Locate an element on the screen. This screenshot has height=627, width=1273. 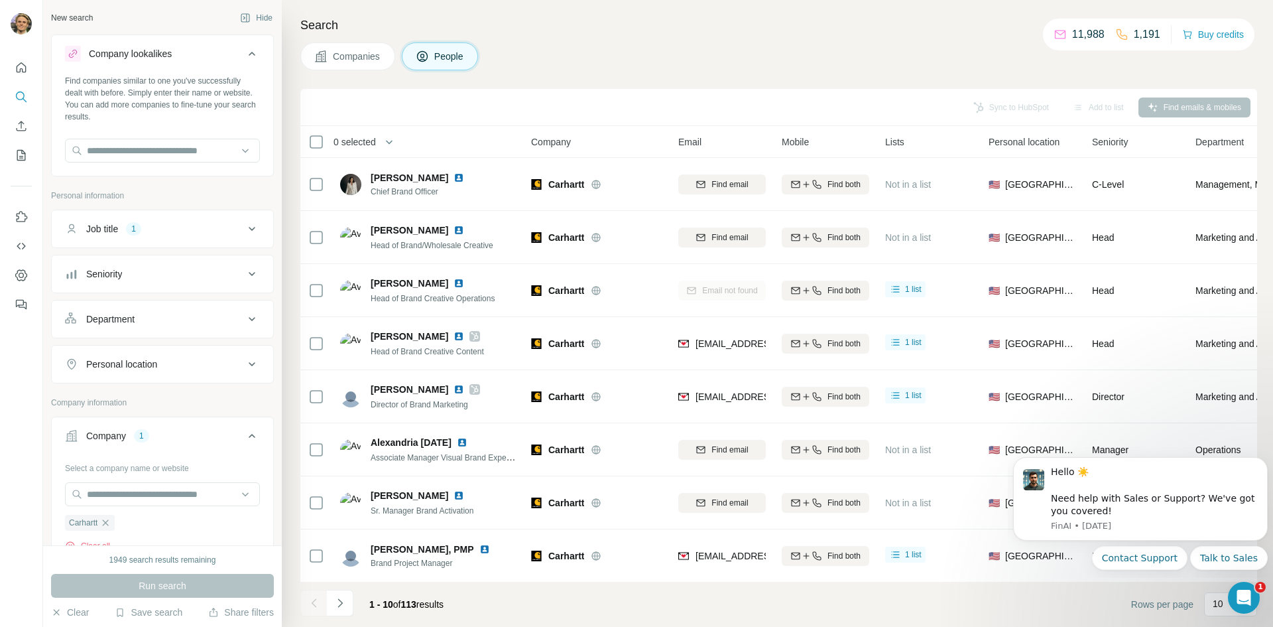
span: Brand Project Manager is located at coordinates (433, 563).